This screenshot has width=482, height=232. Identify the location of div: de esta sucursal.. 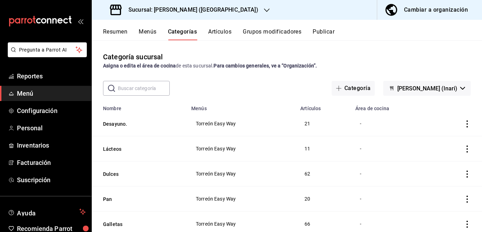
(287, 66).